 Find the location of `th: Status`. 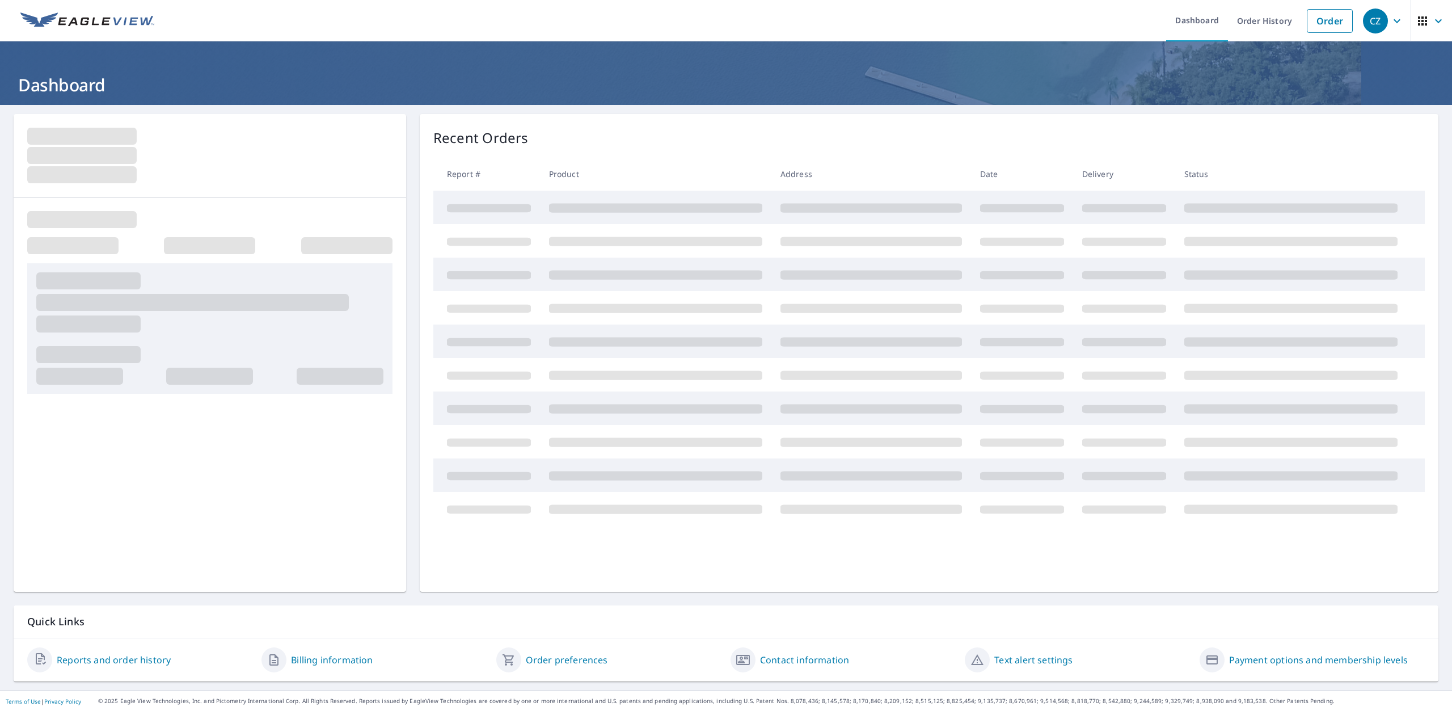

th: Status is located at coordinates (1291, 174).